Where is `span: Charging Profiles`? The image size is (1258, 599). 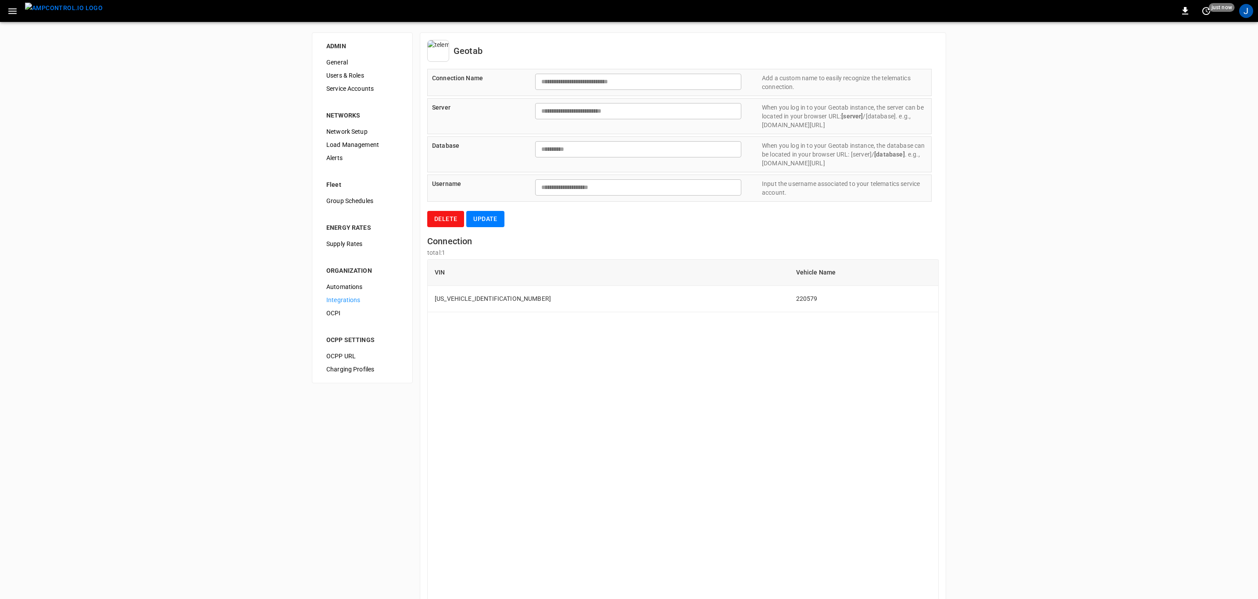
span: Charging Profiles is located at coordinates (362, 369).